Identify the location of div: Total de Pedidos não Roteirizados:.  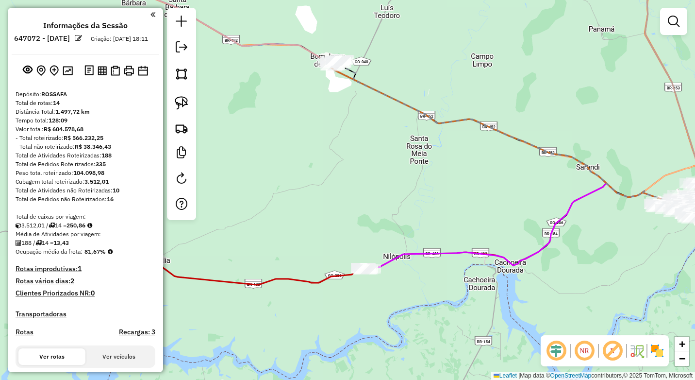
(85, 199).